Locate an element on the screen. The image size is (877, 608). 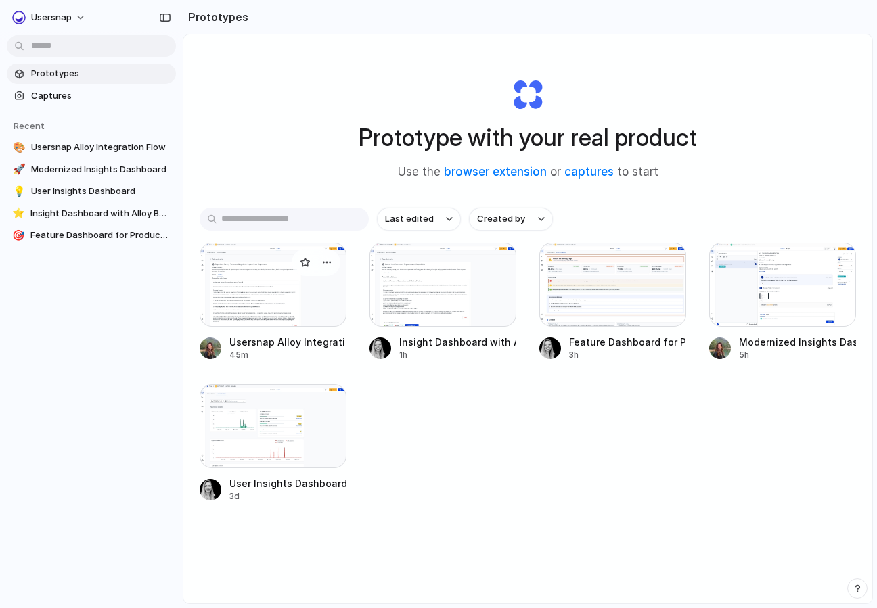
div: 3h is located at coordinates (627, 355).